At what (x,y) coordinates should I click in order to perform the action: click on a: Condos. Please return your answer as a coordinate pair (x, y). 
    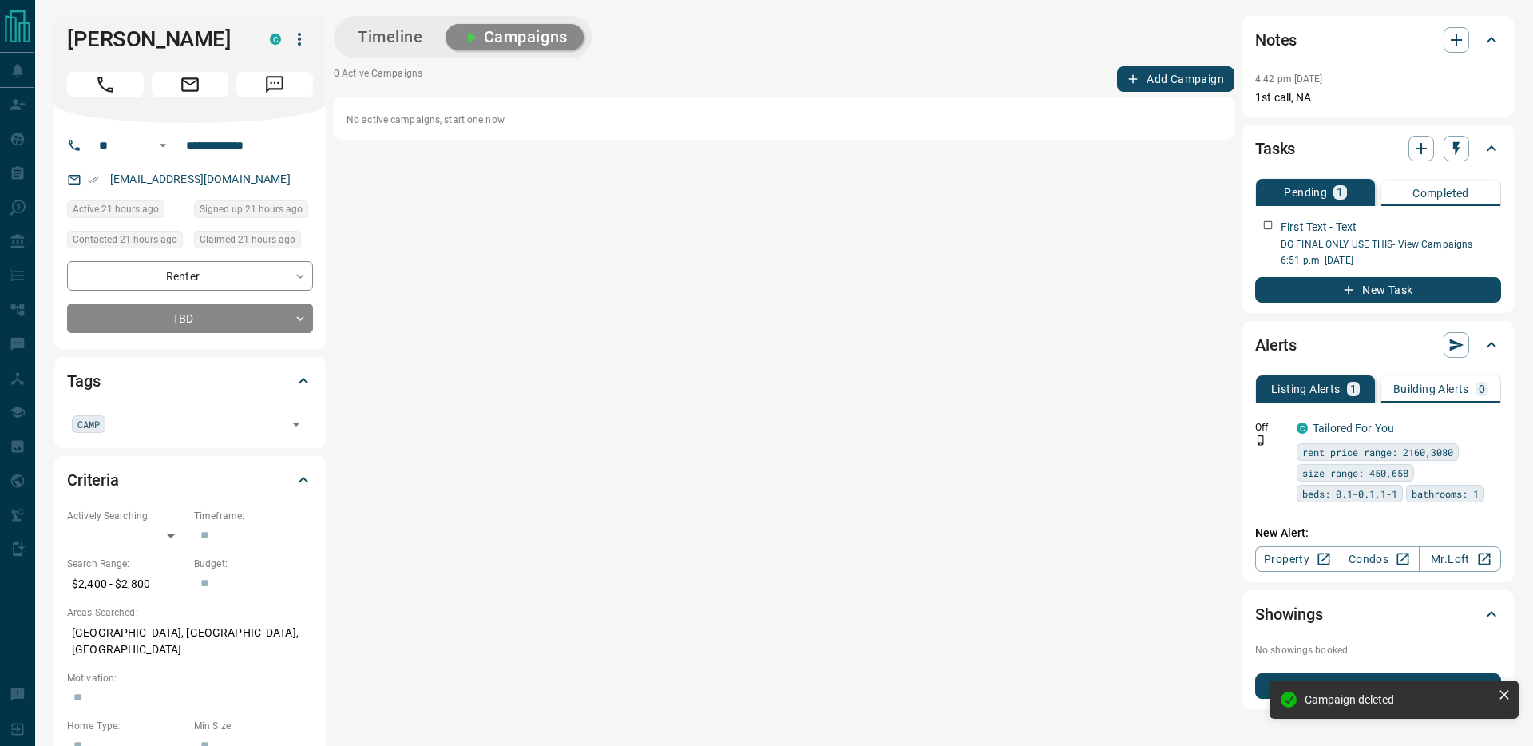
    Looking at the image, I should click on (1378, 559).